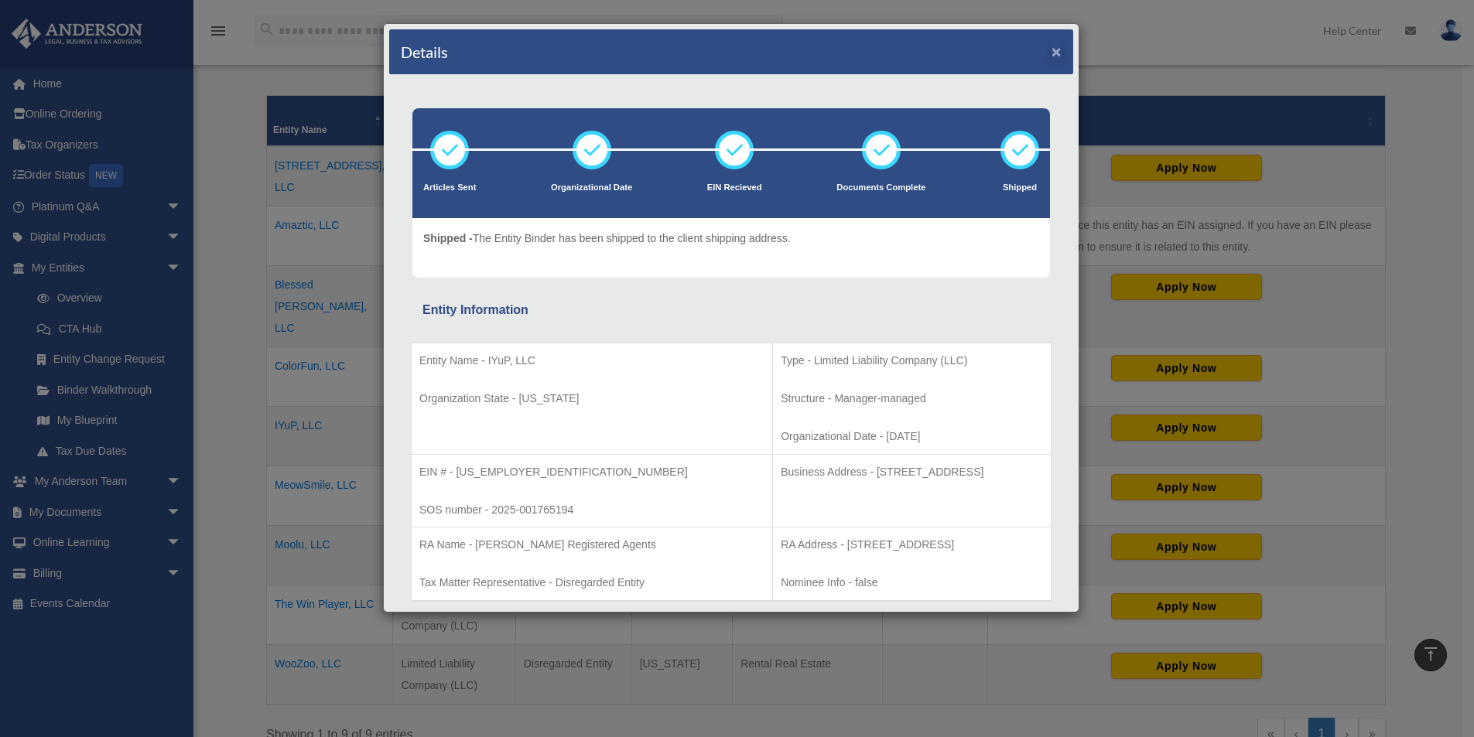 Image resolution: width=1474 pixels, height=737 pixels. Describe the element at coordinates (734, 188) in the screenshot. I see `p: EIN Recieved` at that location.